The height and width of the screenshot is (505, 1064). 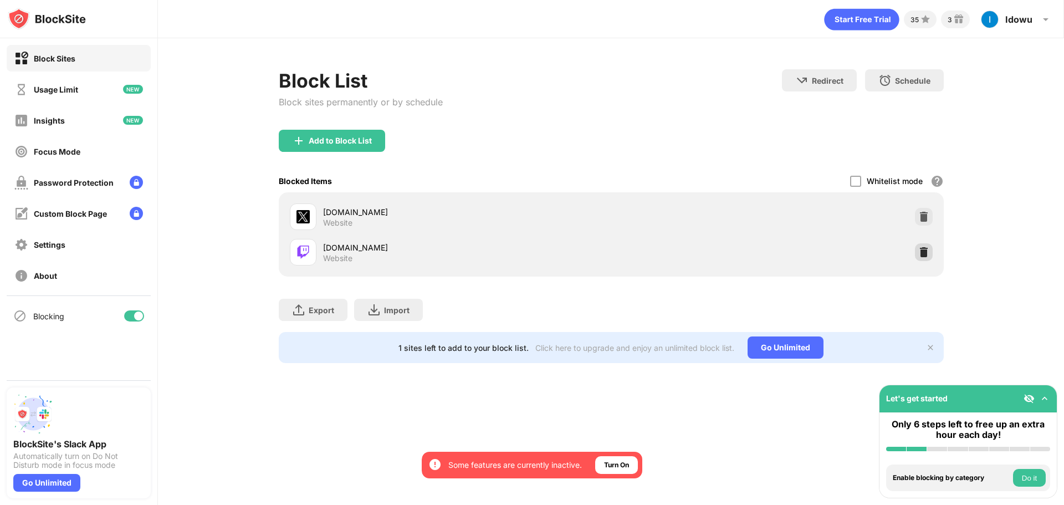 I want to click on div: Custom Block Page, so click(x=70, y=213).